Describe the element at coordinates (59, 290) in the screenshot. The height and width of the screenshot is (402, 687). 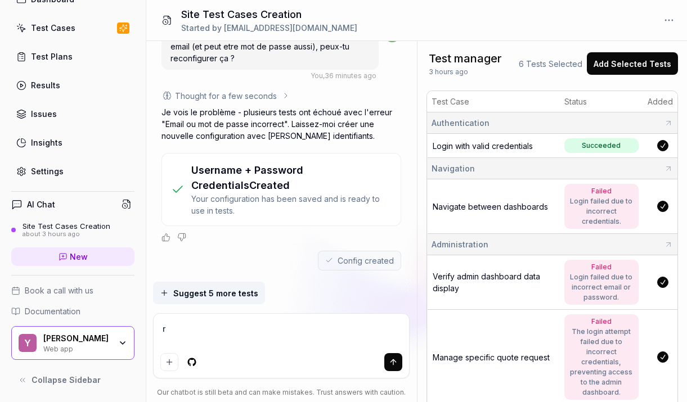
I see `span: Book a call with us` at that location.